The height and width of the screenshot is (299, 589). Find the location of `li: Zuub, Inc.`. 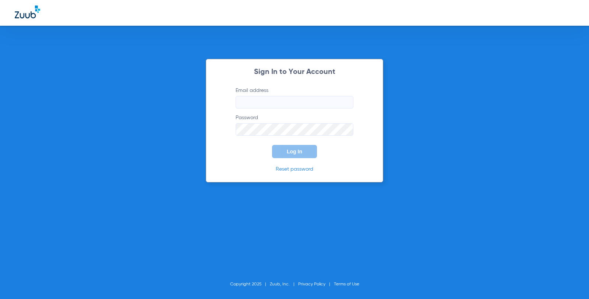

li: Zuub, Inc. is located at coordinates (284, 284).